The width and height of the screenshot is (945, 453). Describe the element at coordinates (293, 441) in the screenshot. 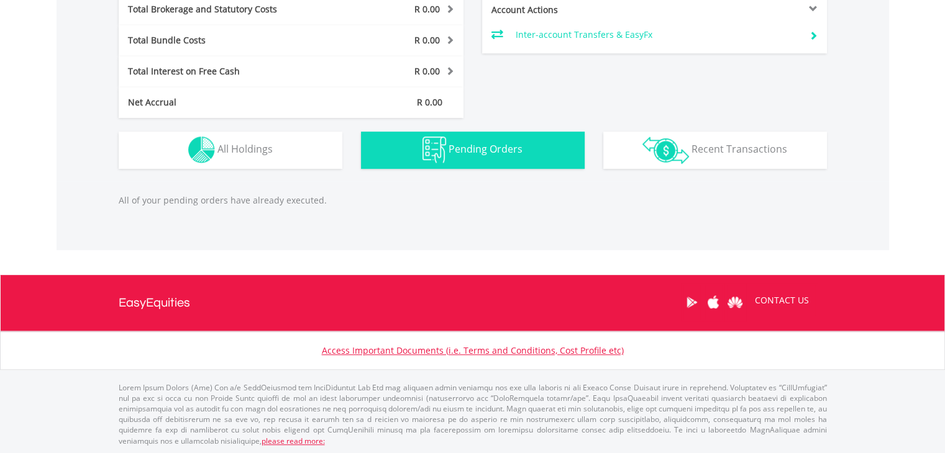

I see `a: please read more:` at that location.